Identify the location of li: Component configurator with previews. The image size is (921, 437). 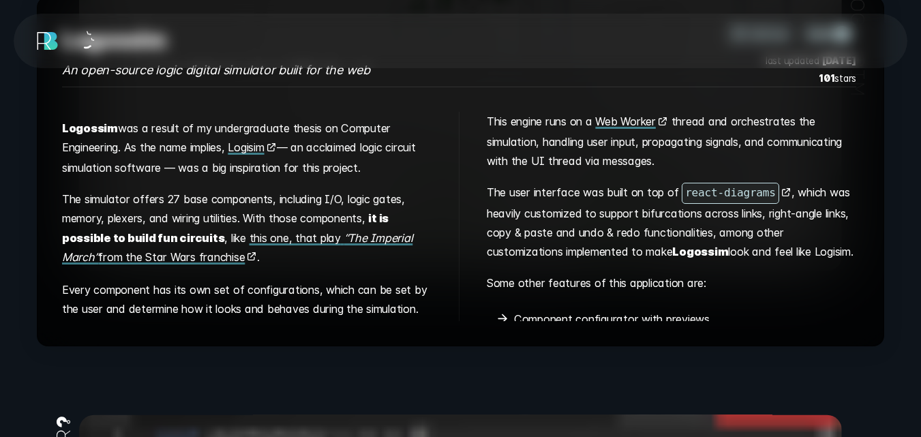
(685, 319).